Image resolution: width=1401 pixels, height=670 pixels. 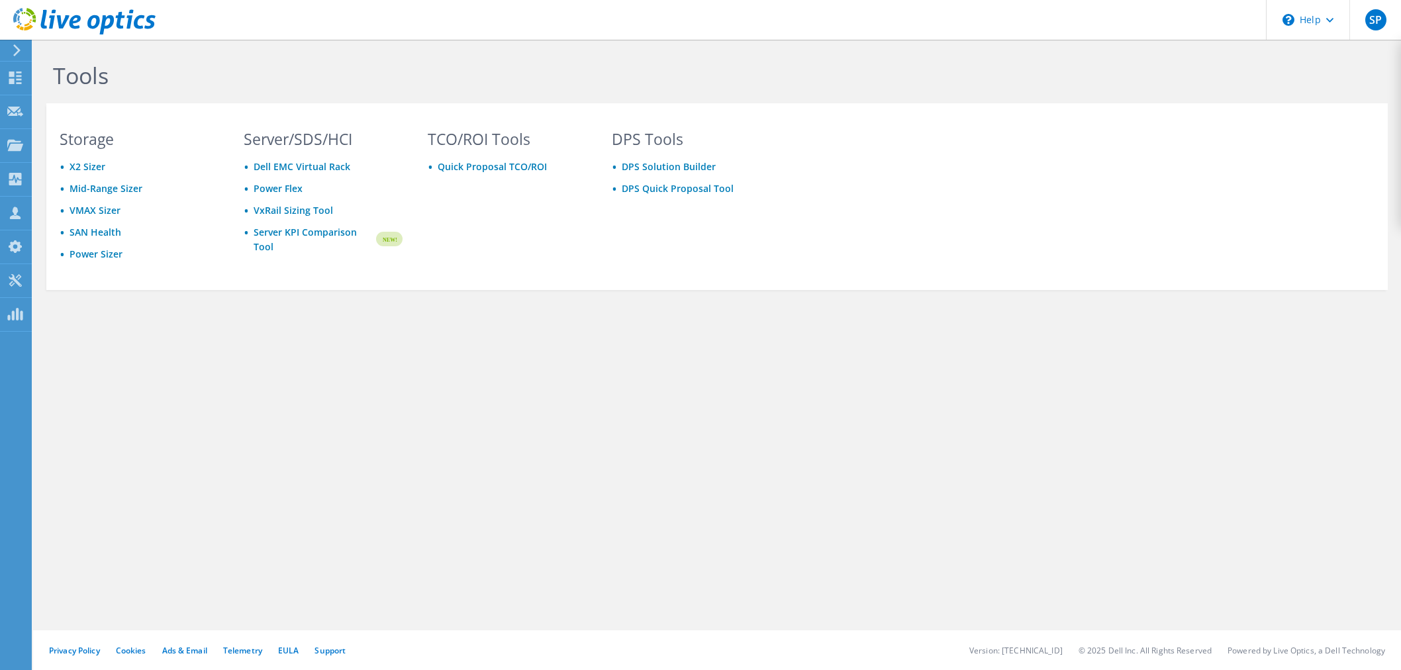 What do you see at coordinates (1145, 650) in the screenshot?
I see `li: © 2025 Dell Inc. All Rights Reserved` at bounding box center [1145, 650].